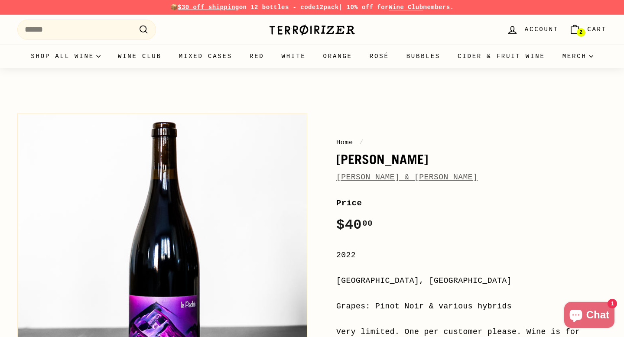  What do you see at coordinates (312, 7) in the screenshot?
I see `p: 📦 on 12 bottles - code | 10% off for members.` at bounding box center [312, 7].